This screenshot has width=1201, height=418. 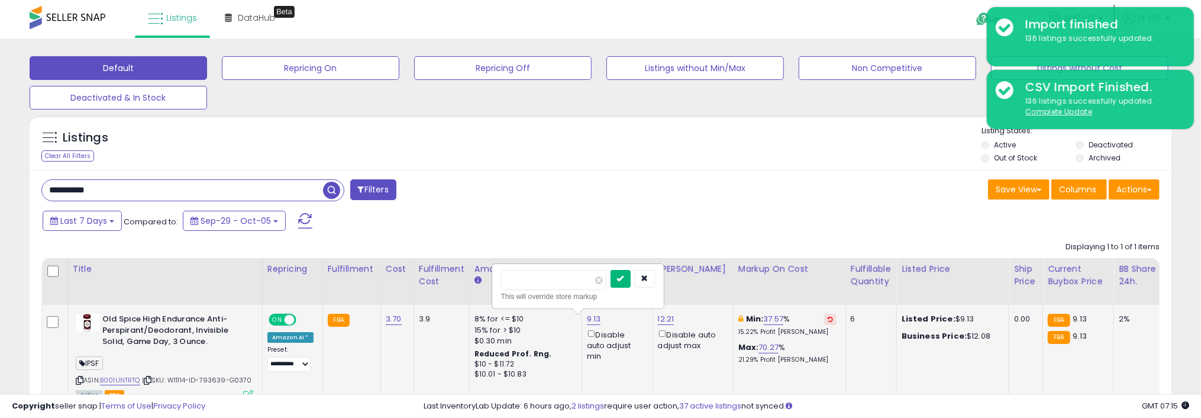 I want to click on img: 31jfc1eOmiL._SL40_.jpg, so click(x=88, y=322).